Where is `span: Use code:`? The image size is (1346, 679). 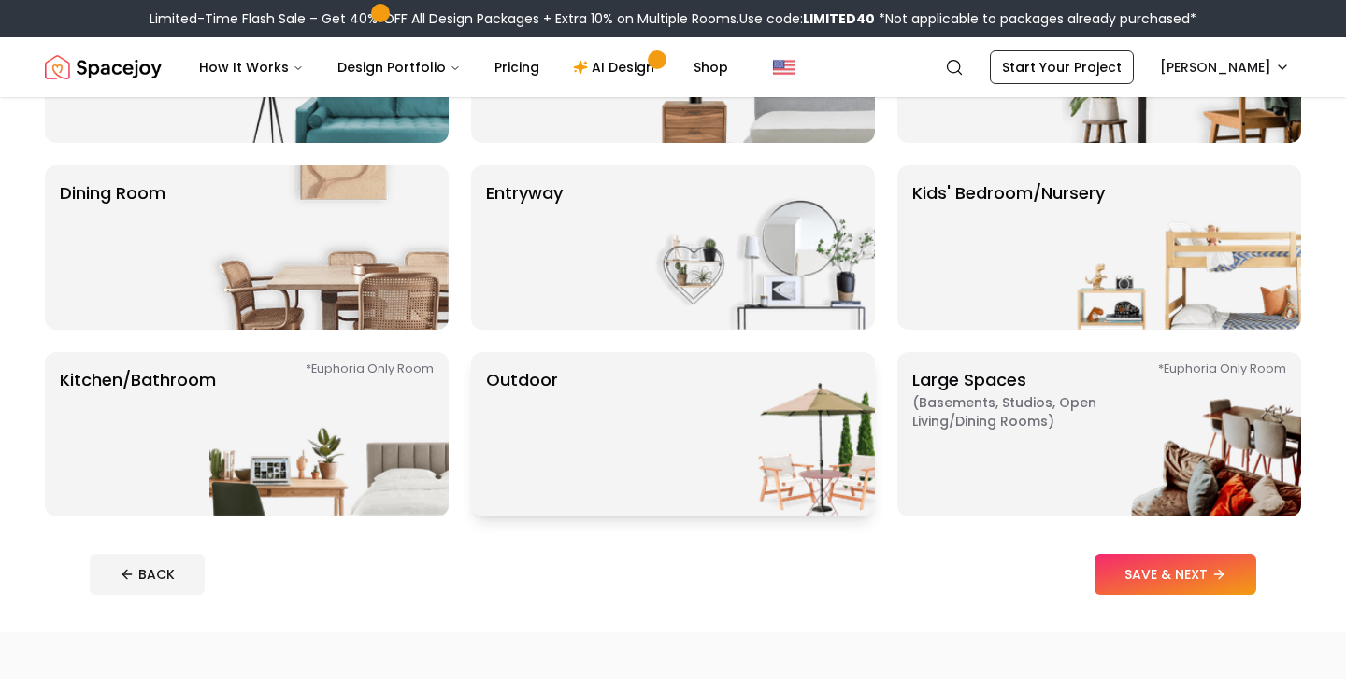 span: Use code: is located at coordinates (807, 19).